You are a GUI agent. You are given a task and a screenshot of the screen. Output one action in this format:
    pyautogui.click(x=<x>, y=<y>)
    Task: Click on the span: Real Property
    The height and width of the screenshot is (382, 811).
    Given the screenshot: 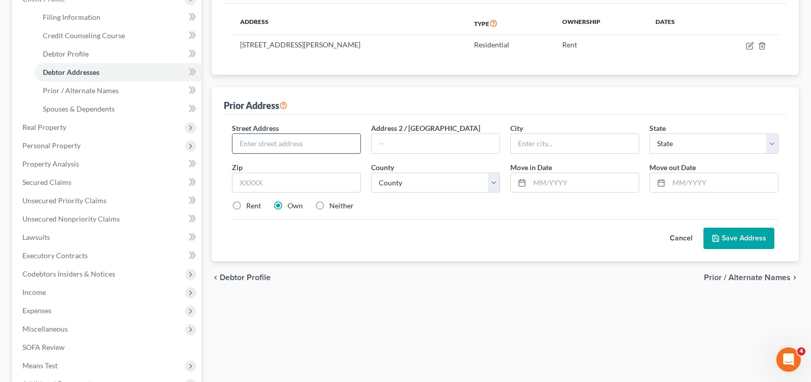 What is the action you would take?
    pyautogui.click(x=44, y=127)
    